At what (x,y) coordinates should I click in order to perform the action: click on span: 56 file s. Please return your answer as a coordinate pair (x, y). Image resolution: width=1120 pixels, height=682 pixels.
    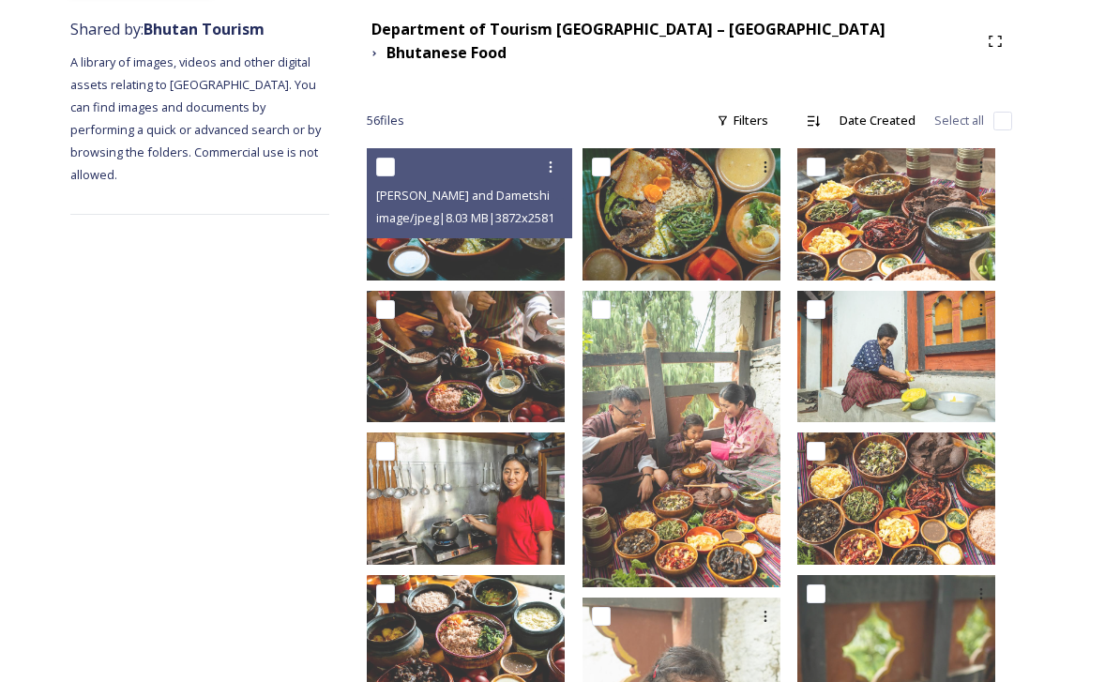
    Looking at the image, I should click on (385, 120).